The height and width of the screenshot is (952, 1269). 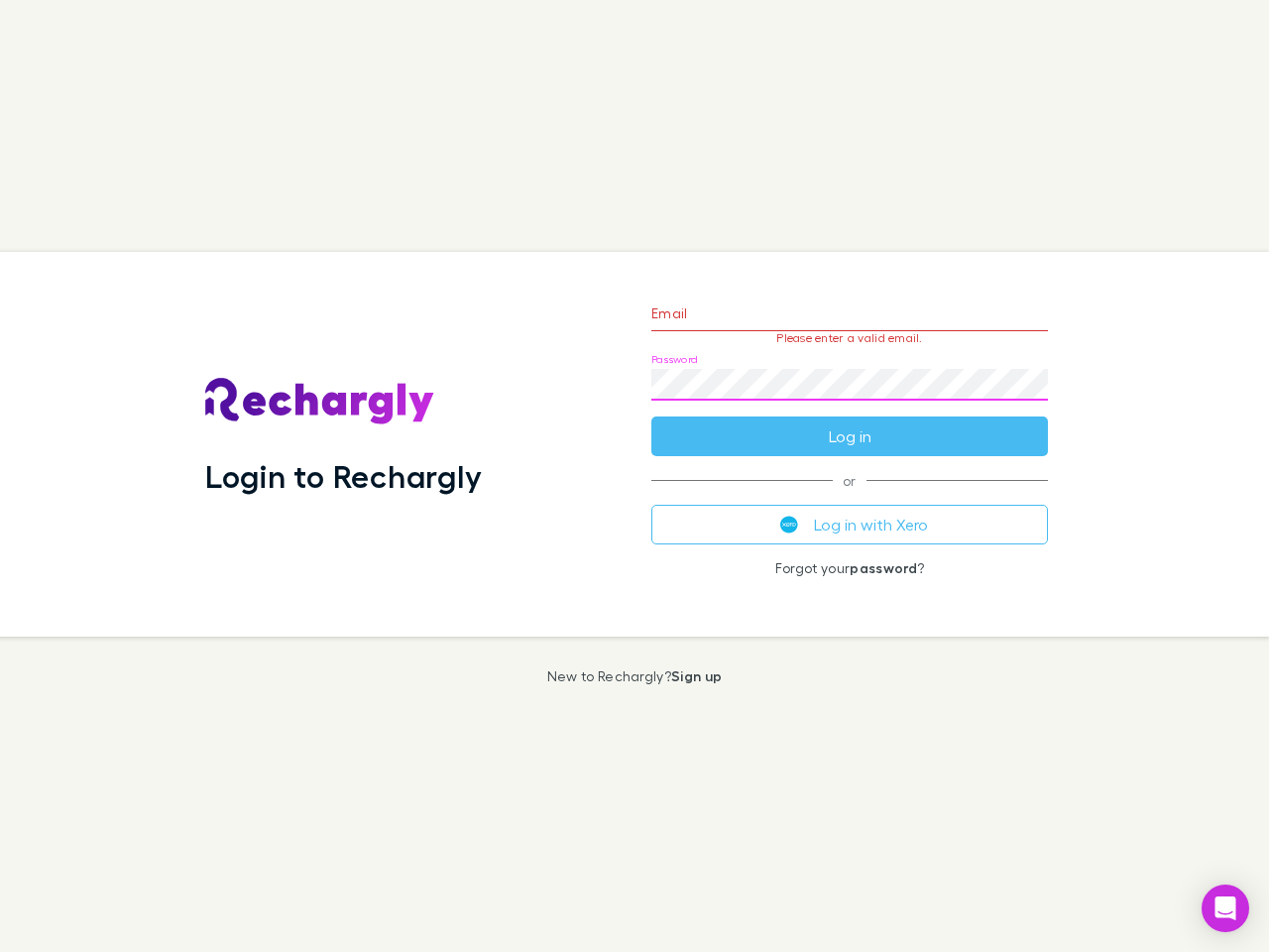 I want to click on img: Rechargly's Logo, so click(x=320, y=402).